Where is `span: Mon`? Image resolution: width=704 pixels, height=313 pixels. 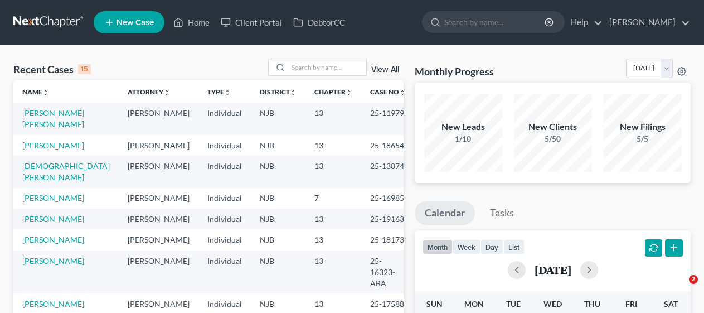 span: Mon is located at coordinates (474, 303).